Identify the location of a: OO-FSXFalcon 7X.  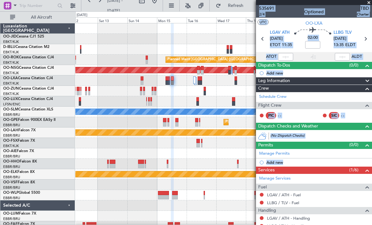
(19, 141).